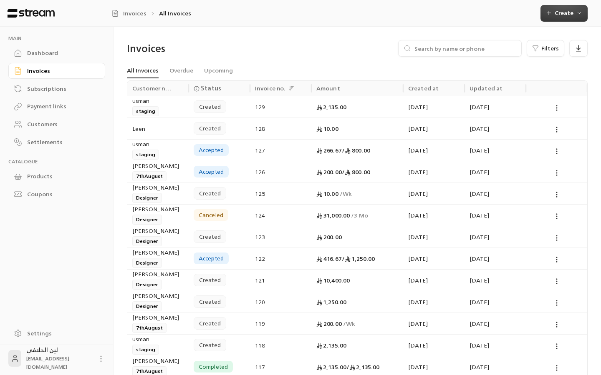 The image size is (601, 375). I want to click on div: 118, so click(280, 345).